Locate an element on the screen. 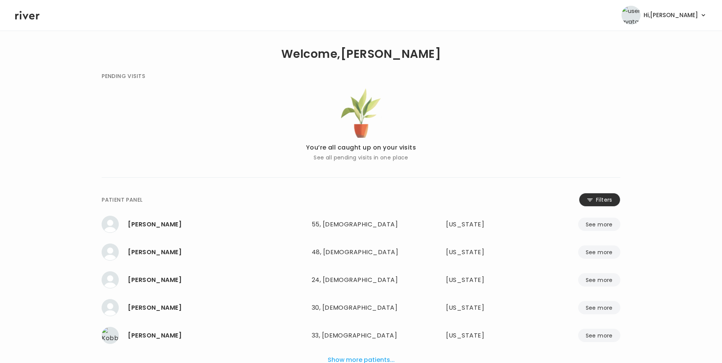 The height and width of the screenshot is (363, 722). div: Kobby Amoah is located at coordinates (216, 335).